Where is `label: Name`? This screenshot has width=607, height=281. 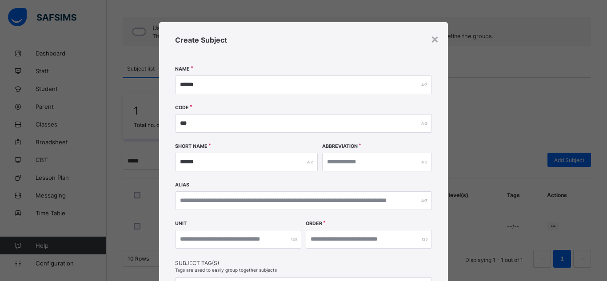 label: Name is located at coordinates (182, 69).